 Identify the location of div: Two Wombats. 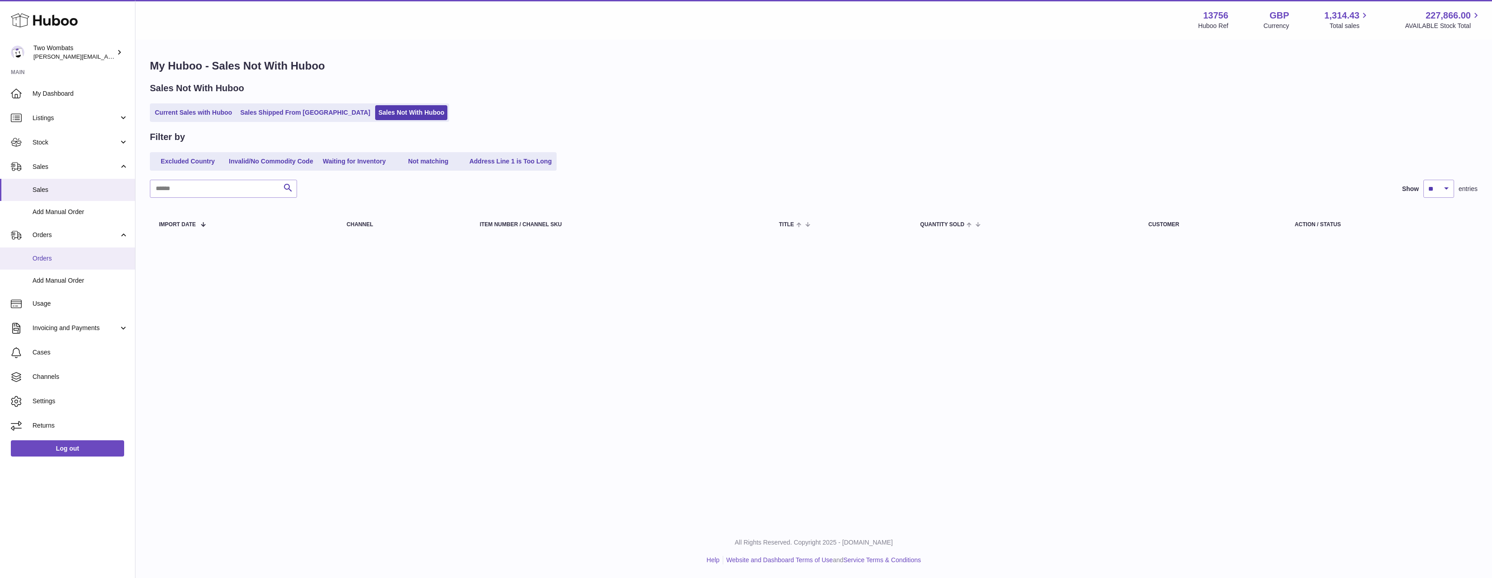
(74, 52).